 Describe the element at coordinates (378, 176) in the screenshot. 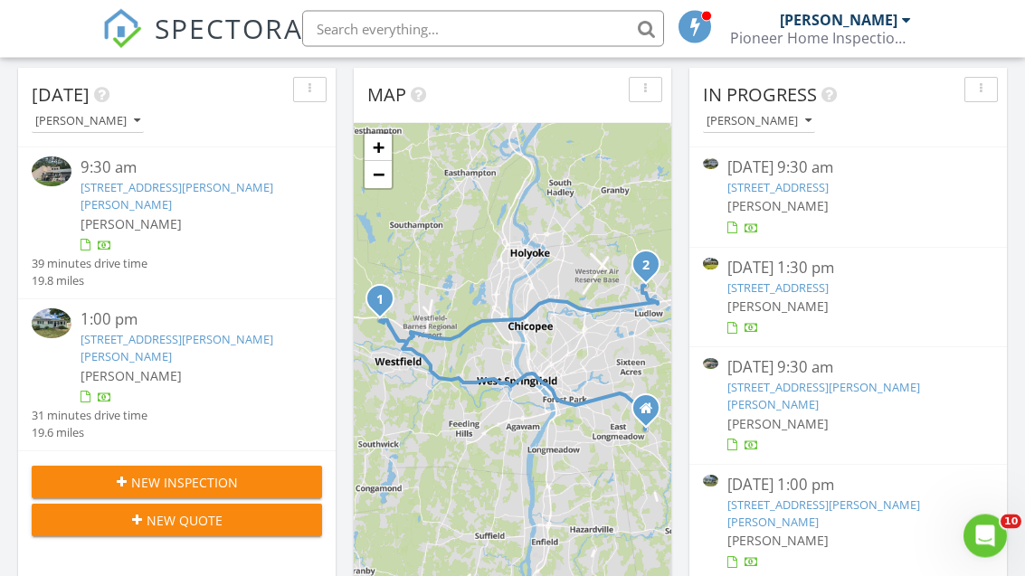

I see `a: Zoom out` at that location.